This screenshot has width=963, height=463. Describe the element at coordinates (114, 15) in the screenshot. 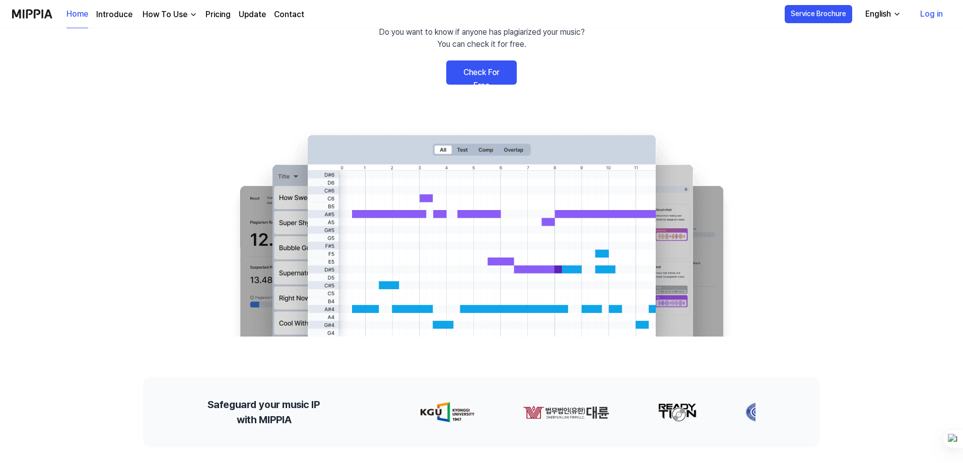

I see `a: Introduce` at that location.